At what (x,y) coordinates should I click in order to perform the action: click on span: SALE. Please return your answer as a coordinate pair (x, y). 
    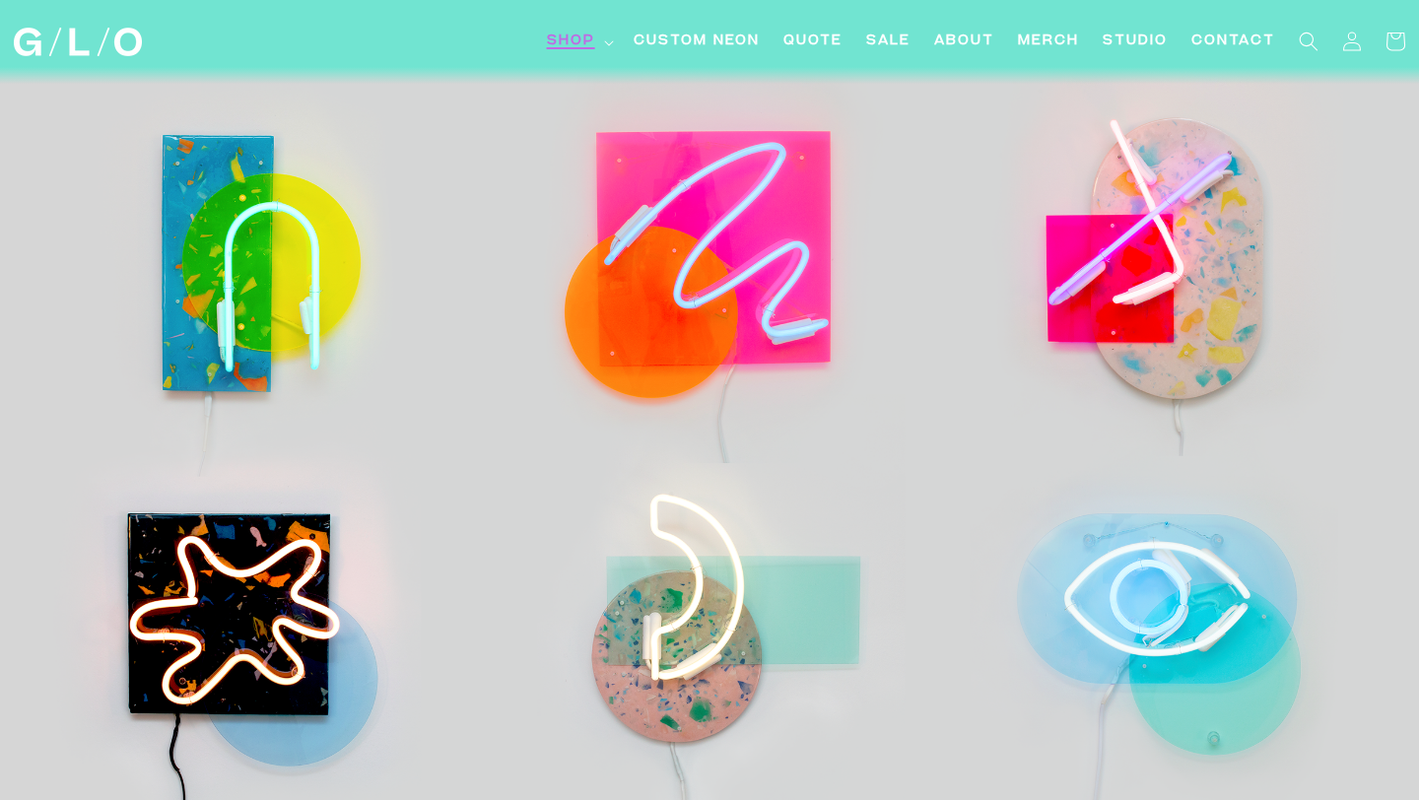
    Looking at the image, I should click on (888, 41).